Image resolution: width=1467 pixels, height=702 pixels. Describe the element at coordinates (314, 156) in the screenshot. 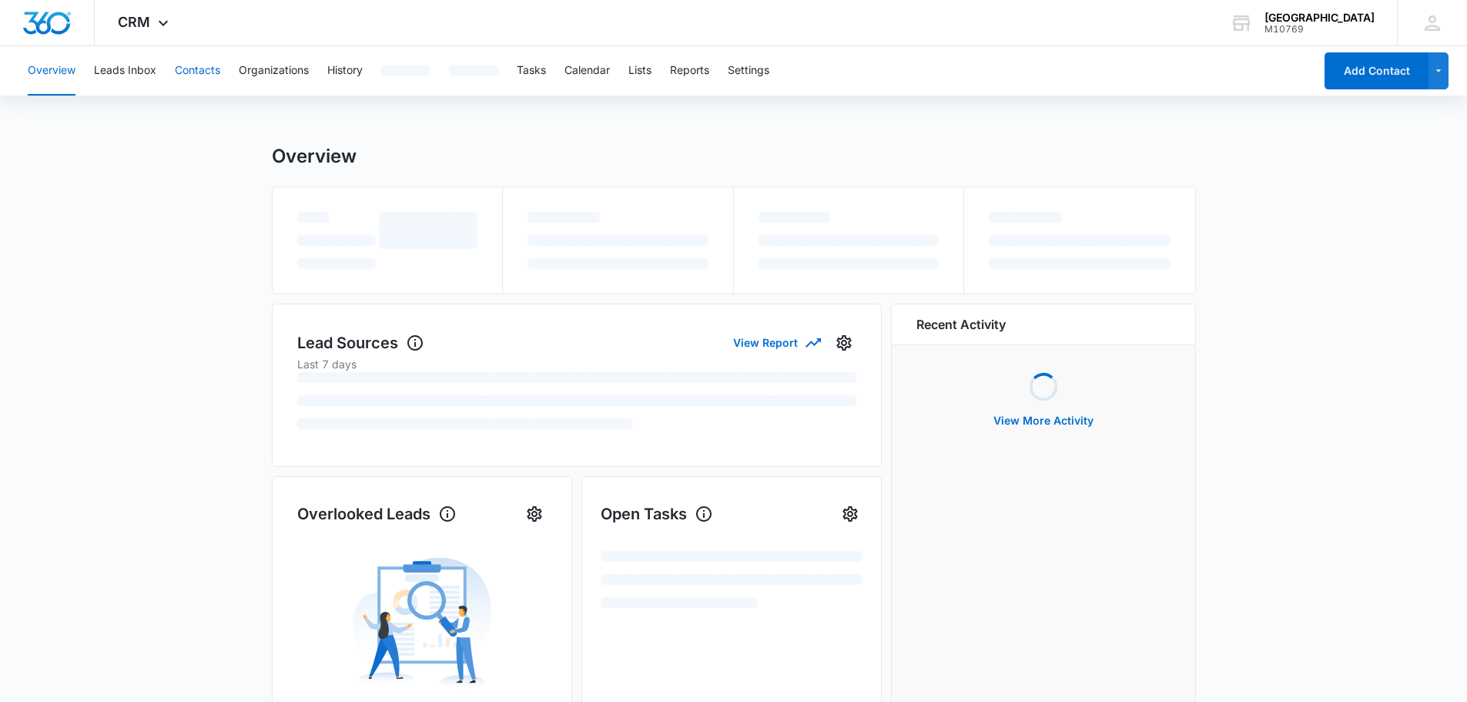

I see `h1: Overview` at that location.